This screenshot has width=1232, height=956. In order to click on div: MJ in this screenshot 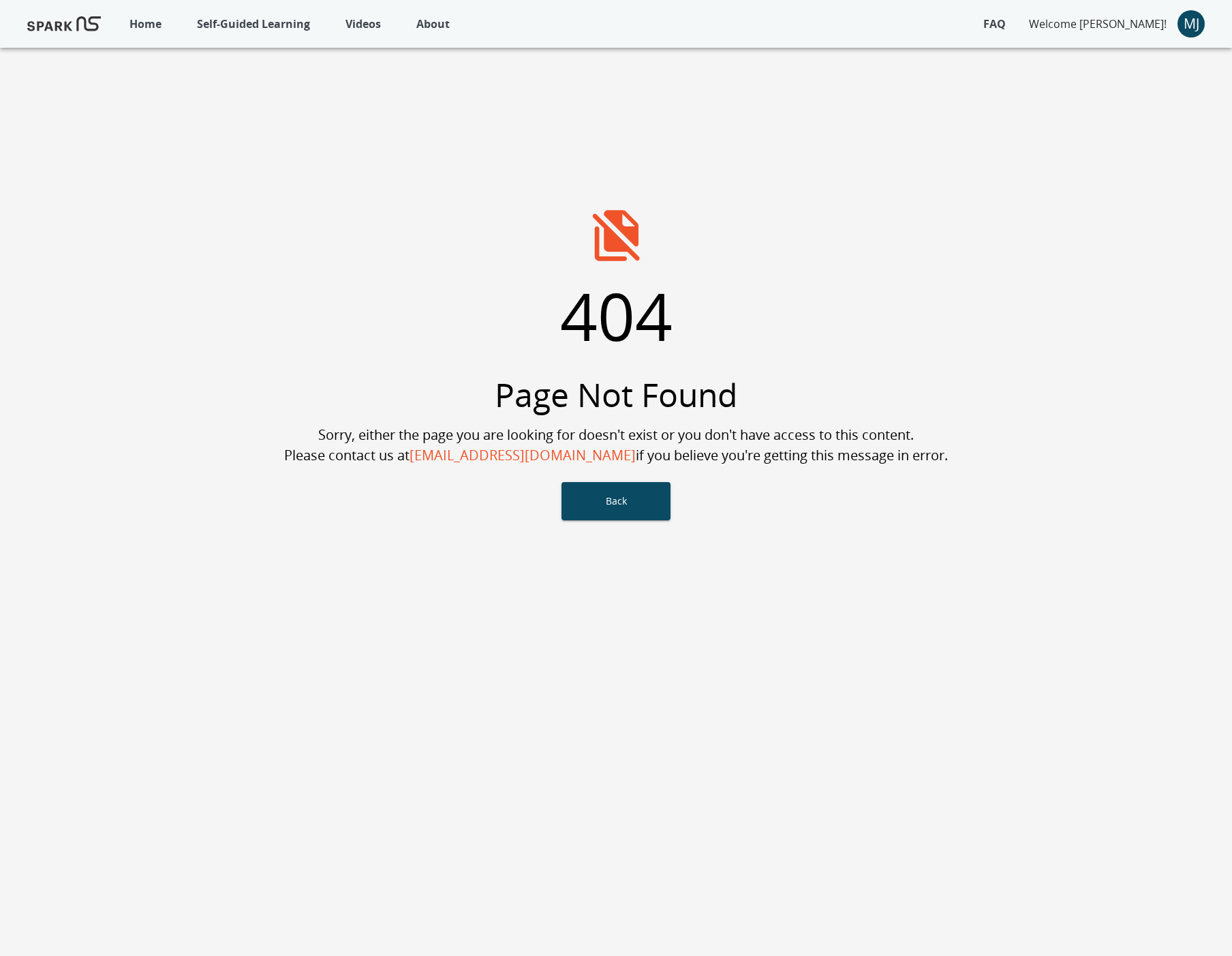, I will do `click(1191, 24)`.